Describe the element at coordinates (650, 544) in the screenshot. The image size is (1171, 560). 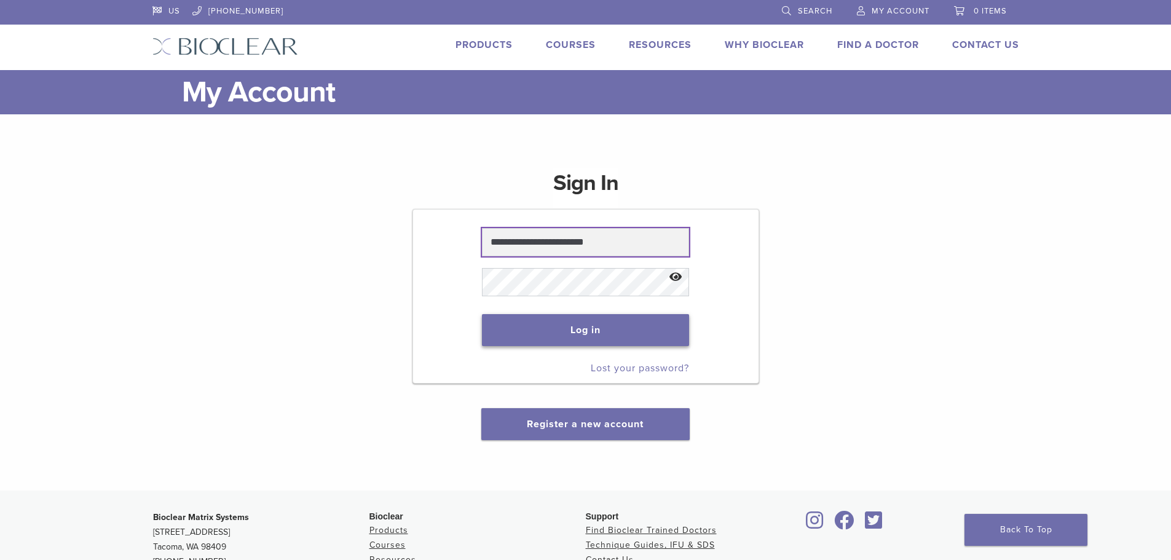
I see `a: Technique Guides, IFU & SDS` at that location.